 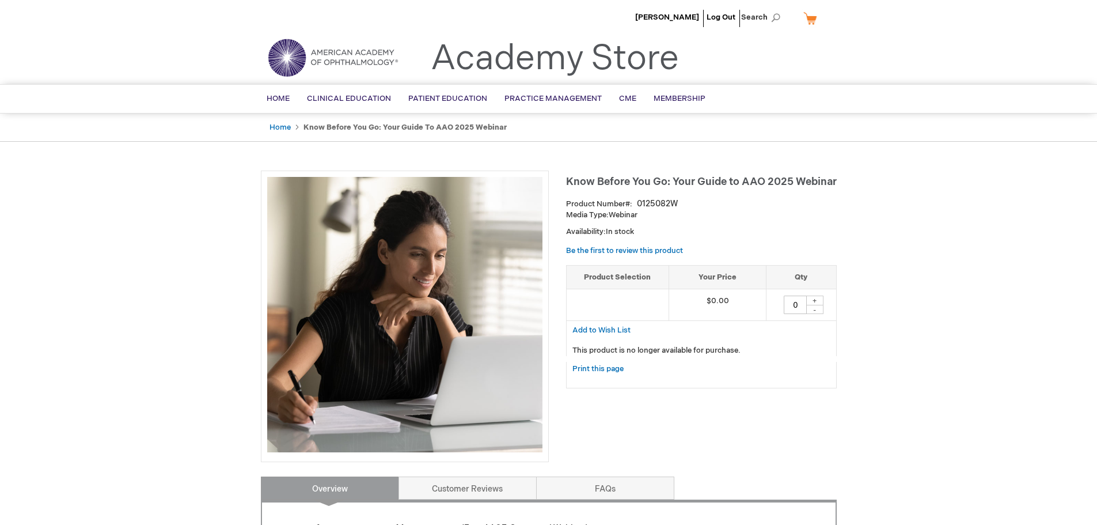 I want to click on span: Patient Education, so click(x=447, y=98).